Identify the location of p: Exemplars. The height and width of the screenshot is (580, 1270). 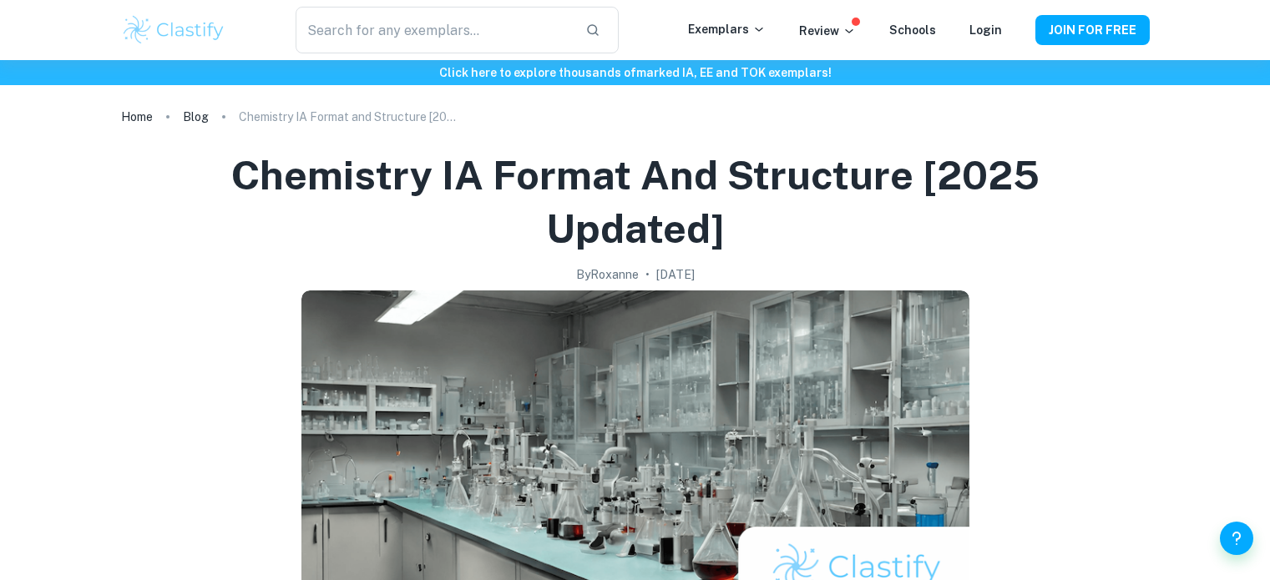
(726, 29).